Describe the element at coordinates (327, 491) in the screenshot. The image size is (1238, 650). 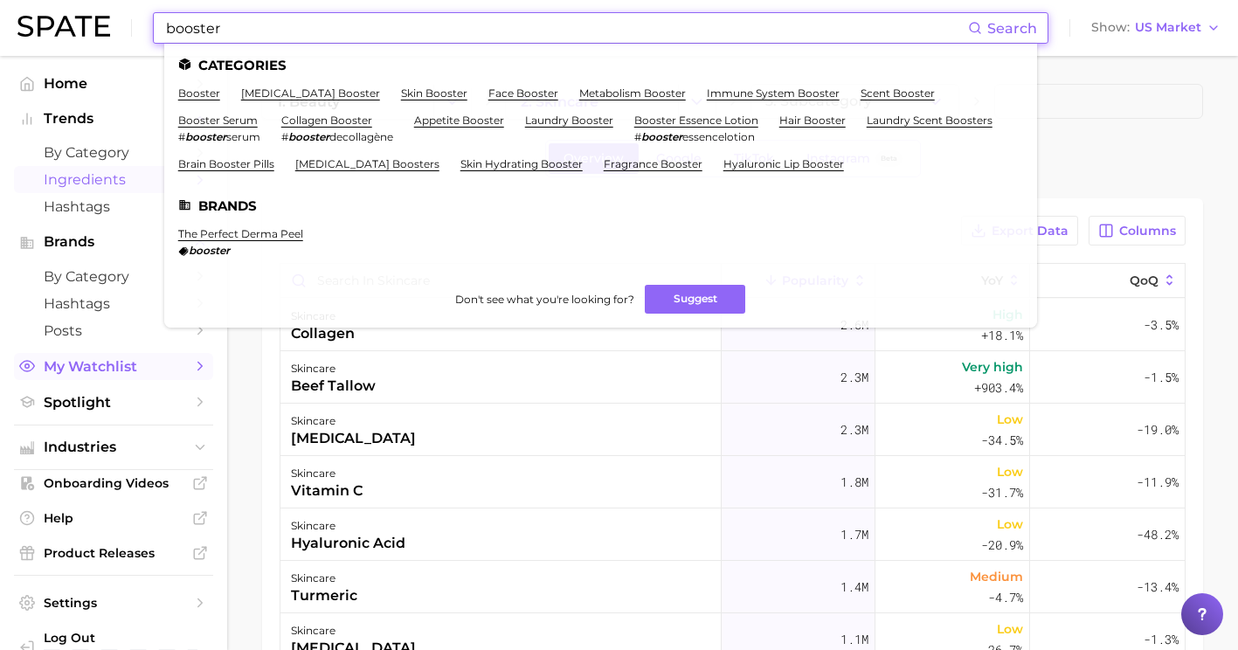
I see `div: vitamin c` at that location.